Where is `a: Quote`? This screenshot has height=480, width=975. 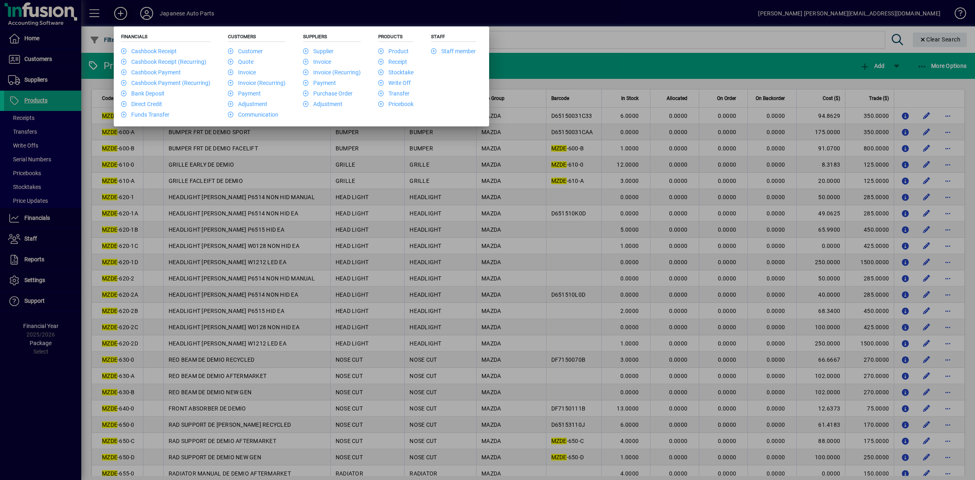
a: Quote is located at coordinates (240, 62).